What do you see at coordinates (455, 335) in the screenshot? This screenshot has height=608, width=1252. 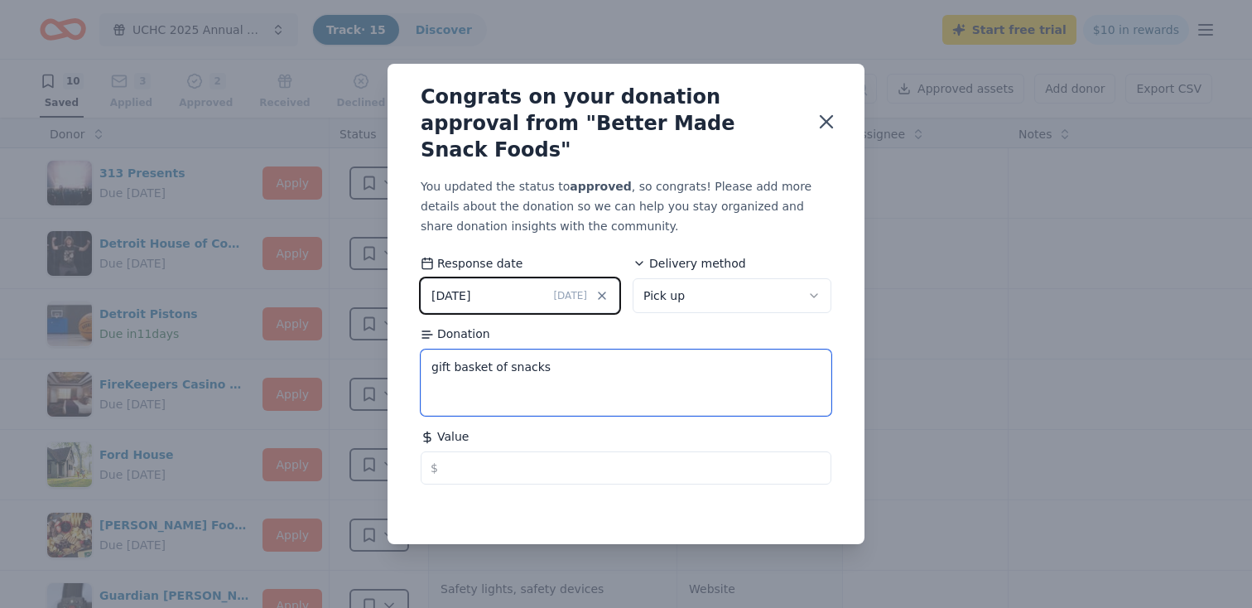 I see `span: Donation` at bounding box center [455, 335].